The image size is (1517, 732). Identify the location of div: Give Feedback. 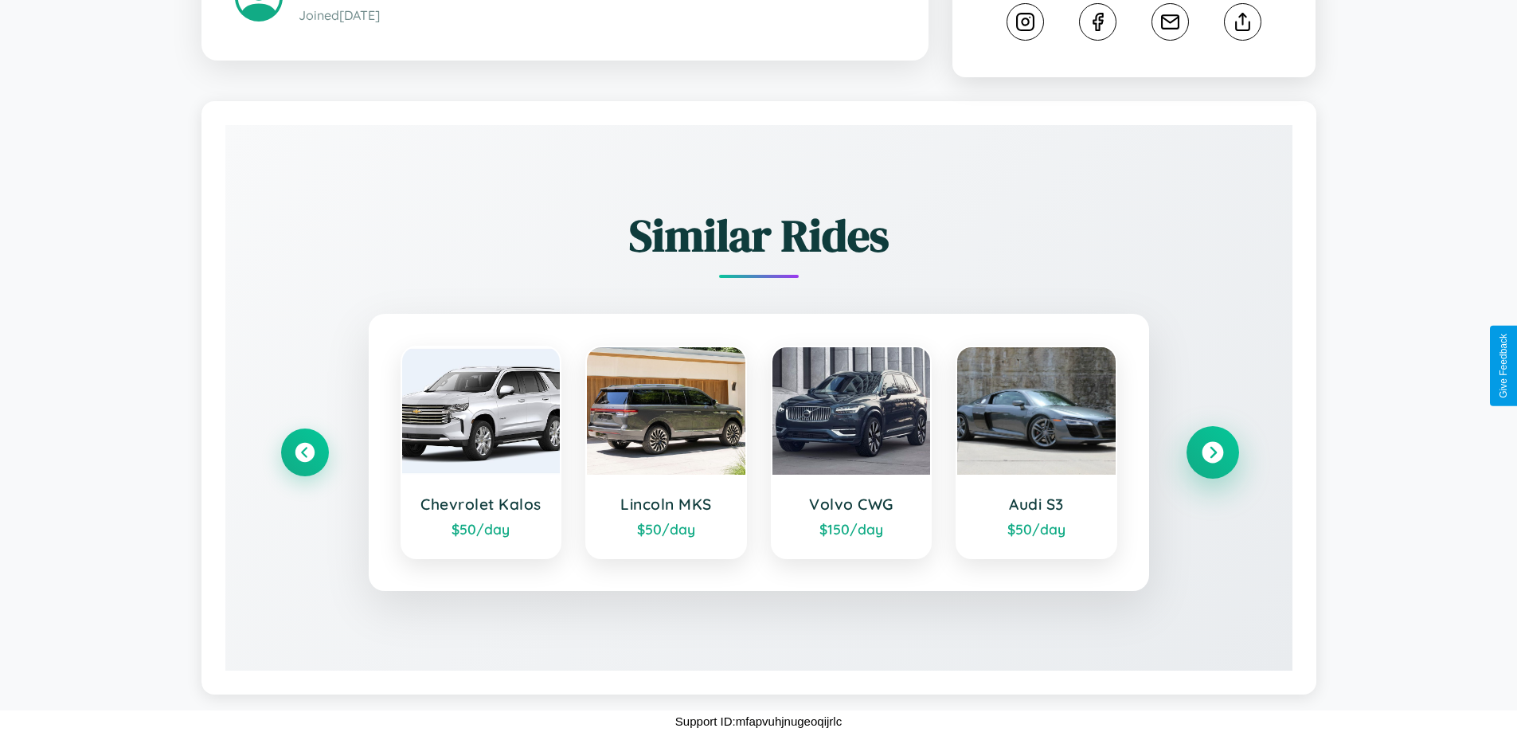
(1503, 365).